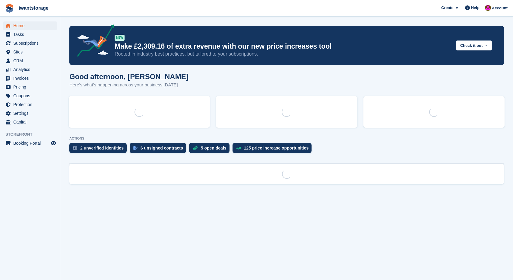 The width and height of the screenshot is (513, 280). Describe the element at coordinates (33, 8) in the screenshot. I see `a: iwantstorage` at that location.